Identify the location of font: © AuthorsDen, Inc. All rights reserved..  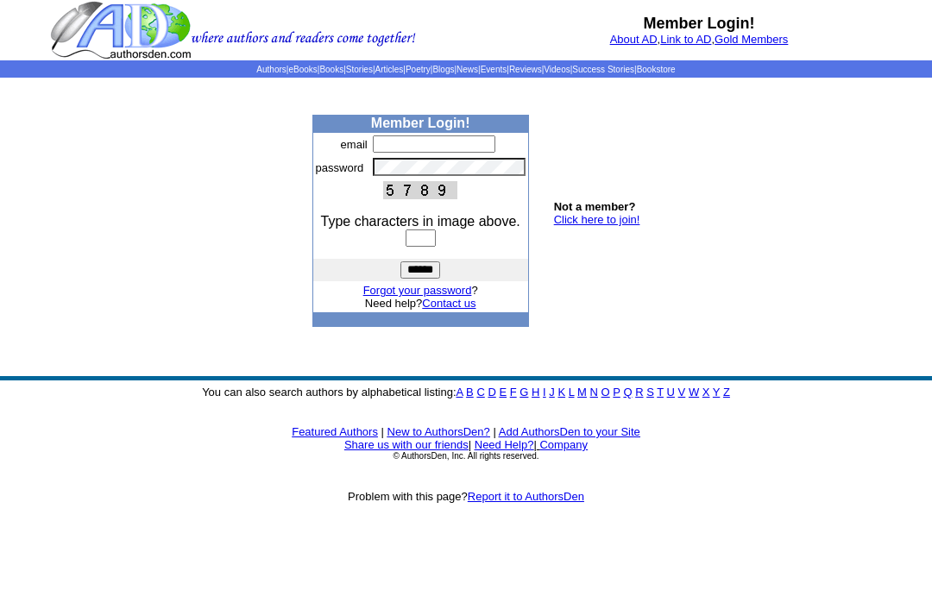
(465, 456).